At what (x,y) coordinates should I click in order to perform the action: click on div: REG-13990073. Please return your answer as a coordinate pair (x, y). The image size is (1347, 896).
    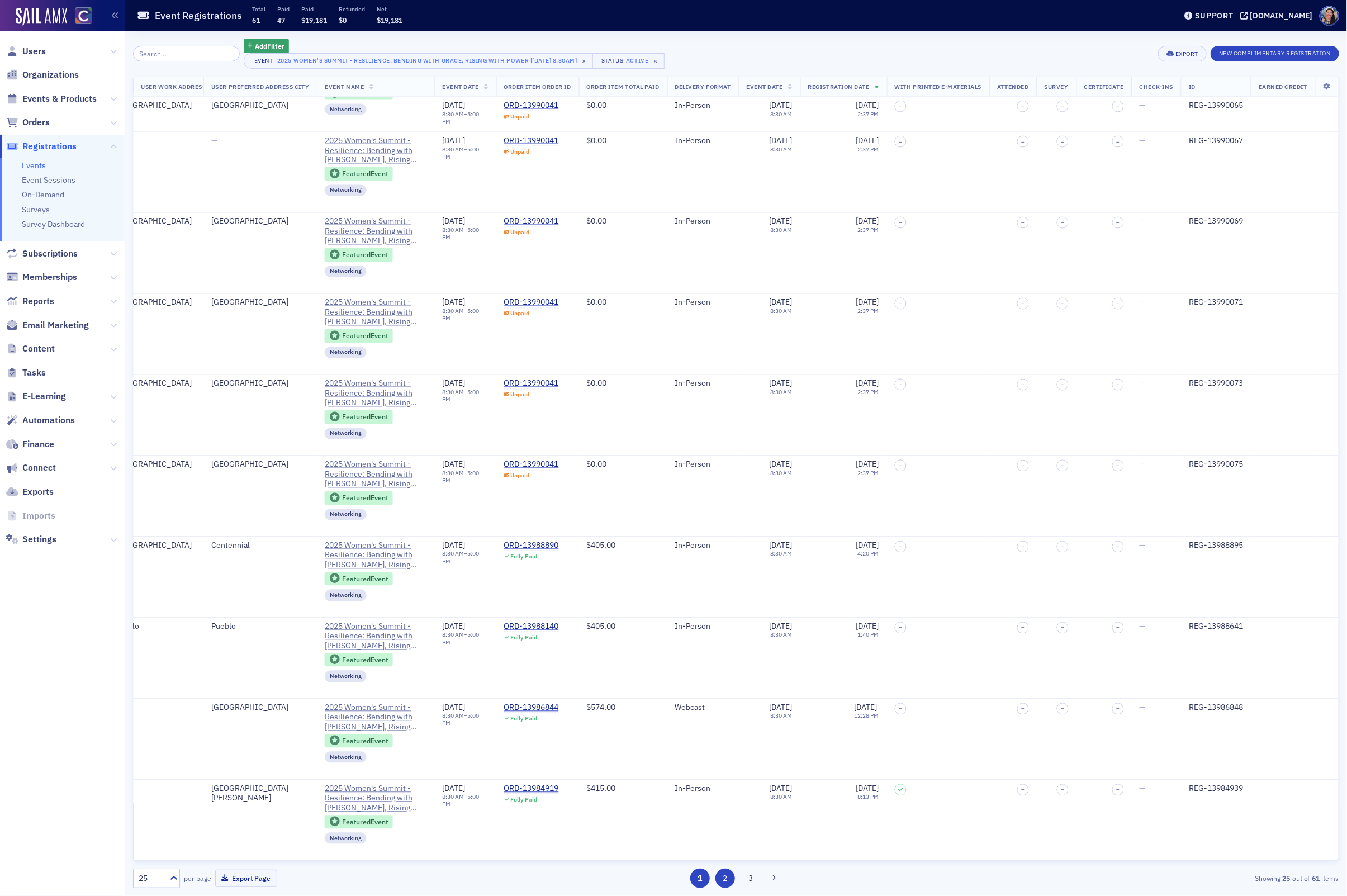
    Looking at the image, I should click on (1216, 384).